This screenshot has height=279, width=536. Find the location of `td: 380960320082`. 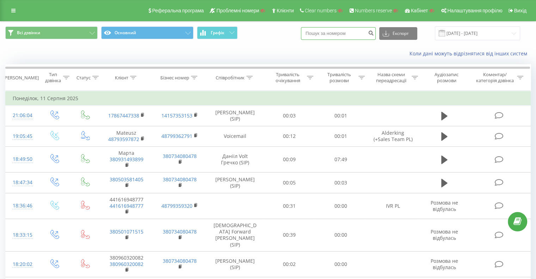

td: 380960320082 is located at coordinates (126, 264).